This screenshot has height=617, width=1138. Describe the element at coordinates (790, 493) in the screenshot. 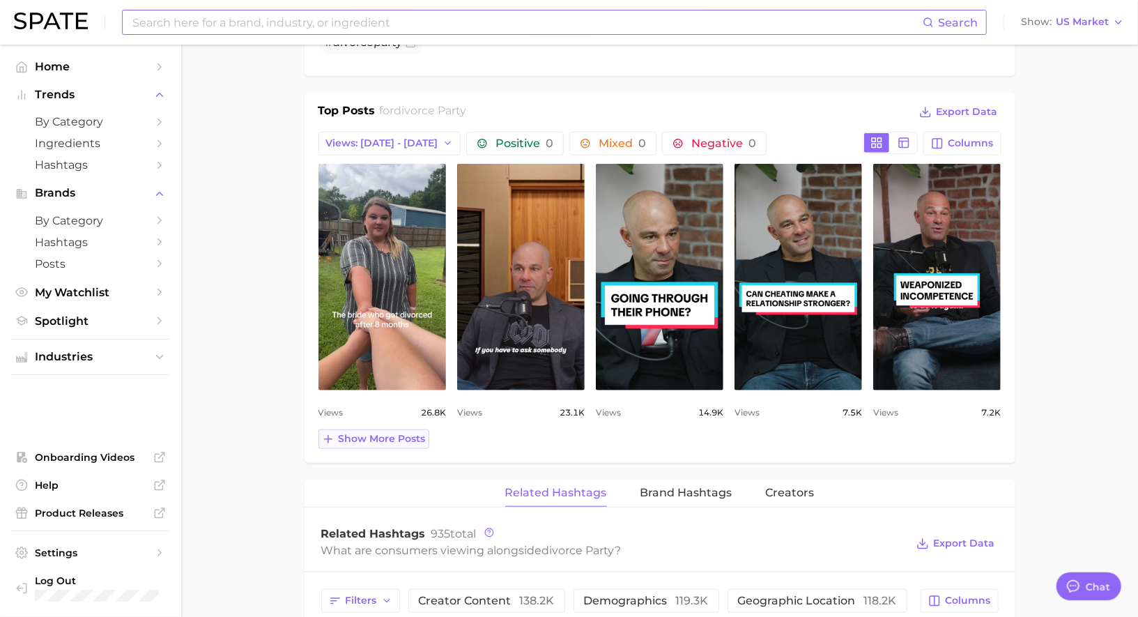

I see `span: Creators` at that location.